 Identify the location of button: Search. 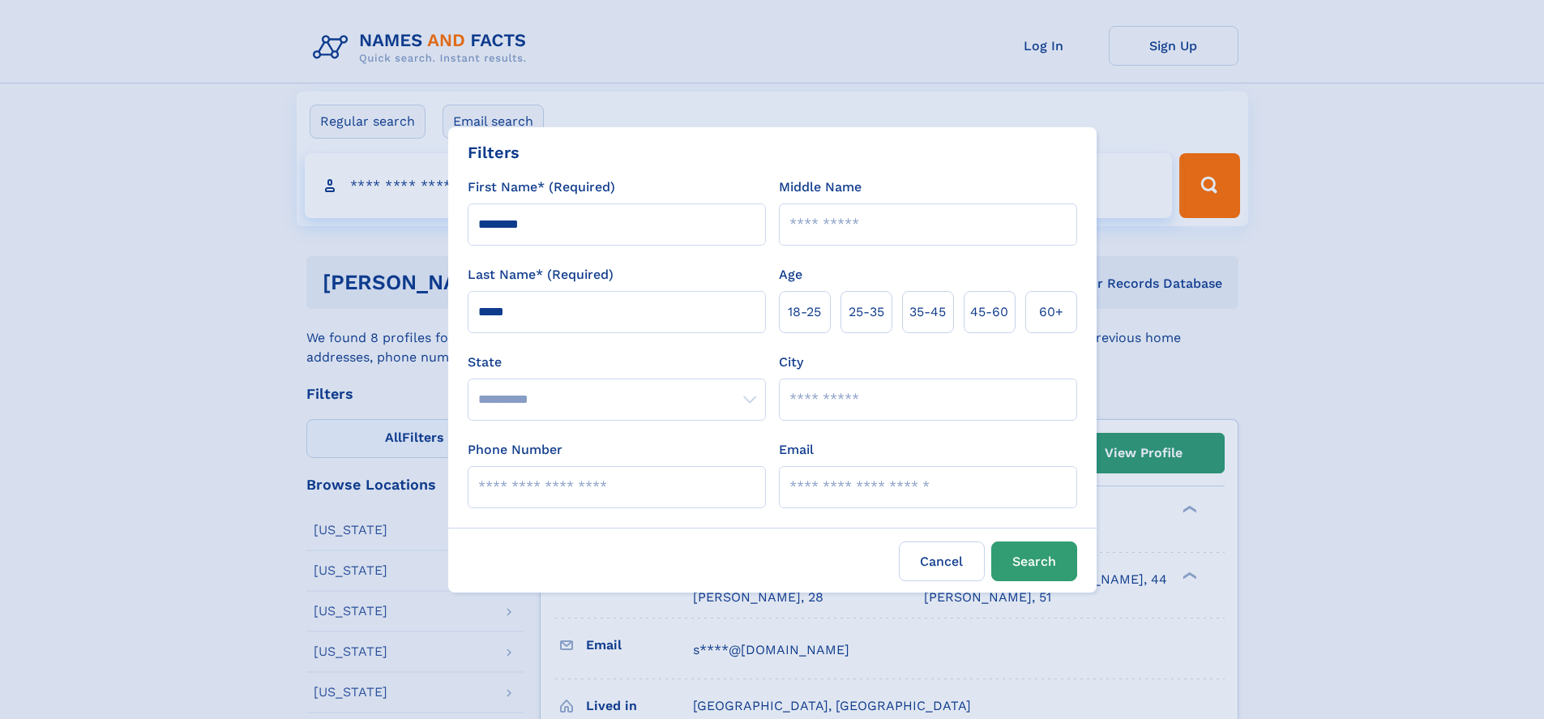
(1034, 561).